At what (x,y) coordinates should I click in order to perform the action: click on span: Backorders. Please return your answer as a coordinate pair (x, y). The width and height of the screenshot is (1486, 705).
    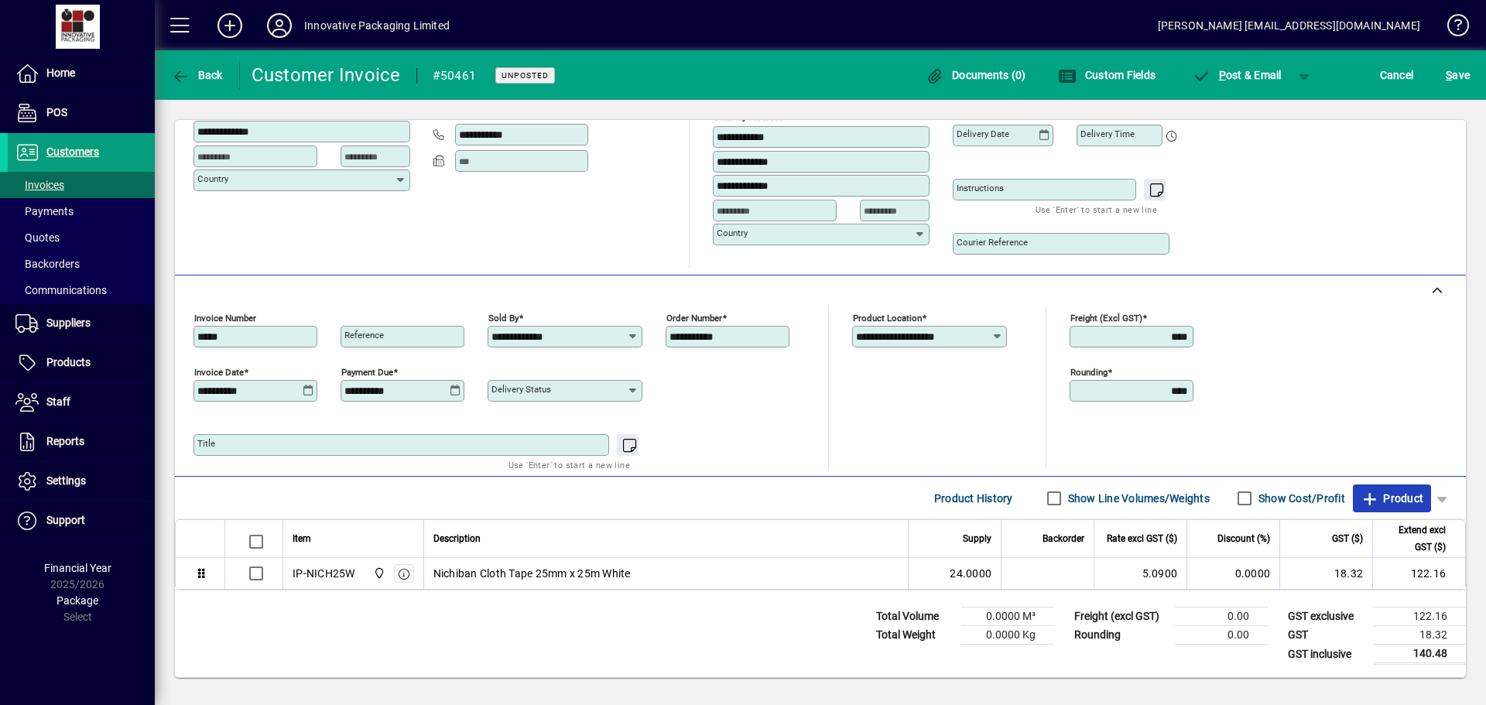
    Looking at the image, I should click on (47, 264).